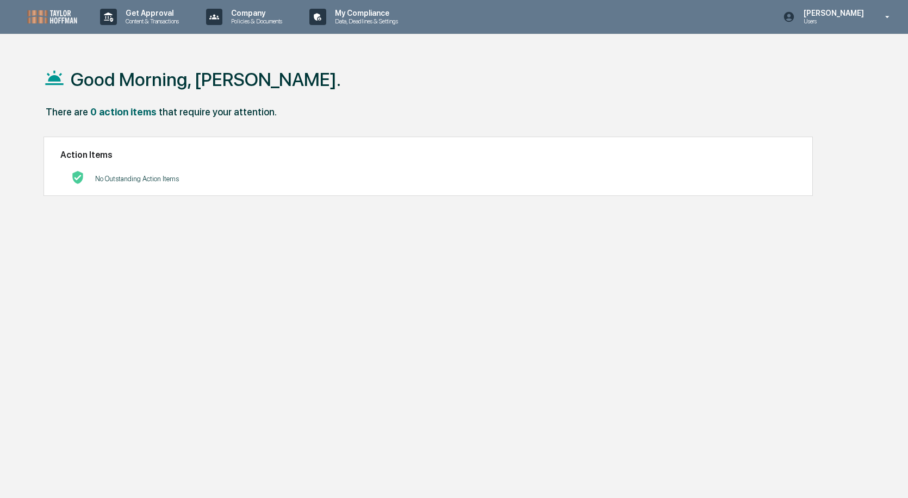 The image size is (908, 498). What do you see at coordinates (255, 13) in the screenshot?
I see `p: Company` at bounding box center [255, 13].